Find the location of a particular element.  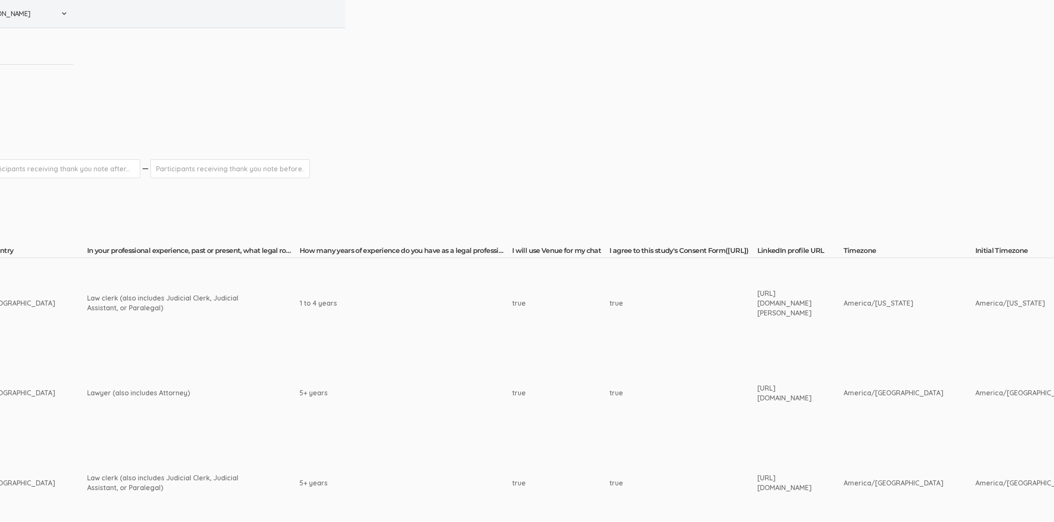

img: dash.svg is located at coordinates (145, 169).